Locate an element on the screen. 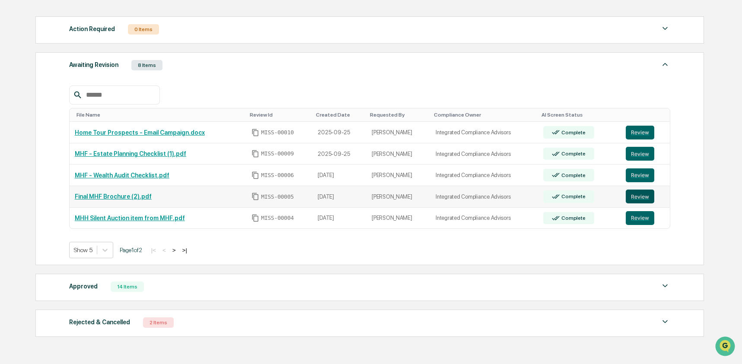 The image size is (742, 364). div: 2 Items is located at coordinates (158, 323).